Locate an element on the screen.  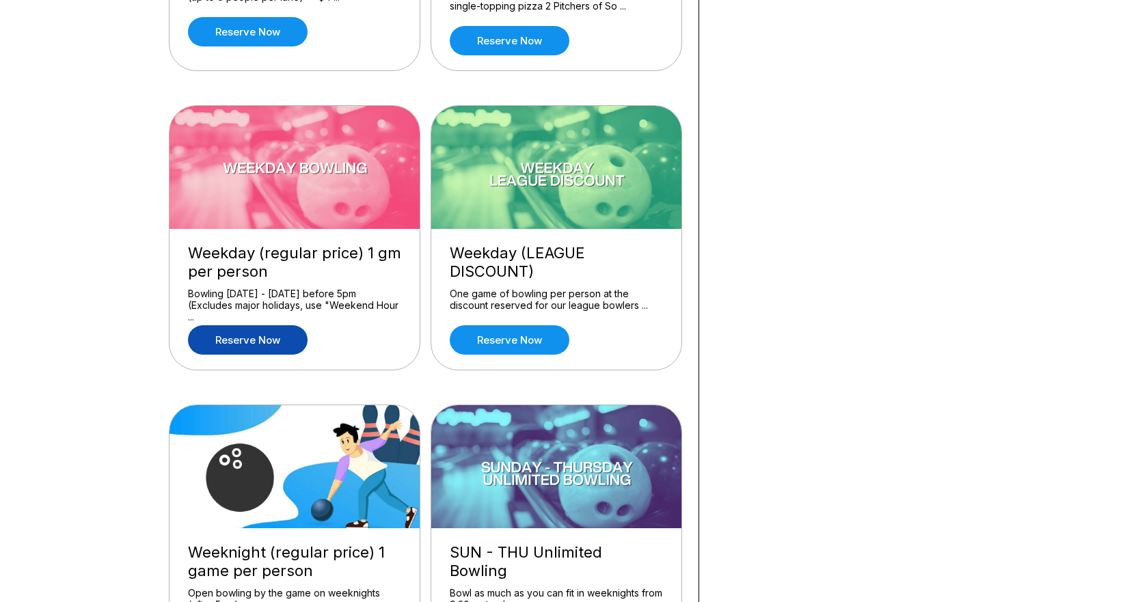
div: Weekday (LEAGUE DISCOUNT) is located at coordinates (556, 262).